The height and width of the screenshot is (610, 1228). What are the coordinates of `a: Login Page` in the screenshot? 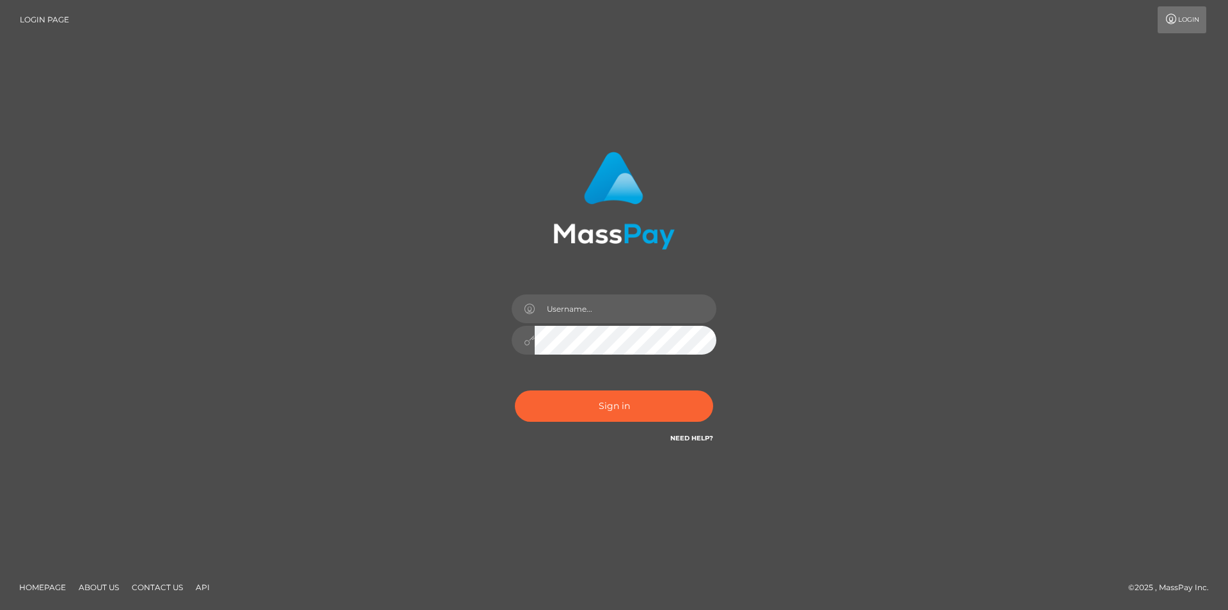 It's located at (44, 20).